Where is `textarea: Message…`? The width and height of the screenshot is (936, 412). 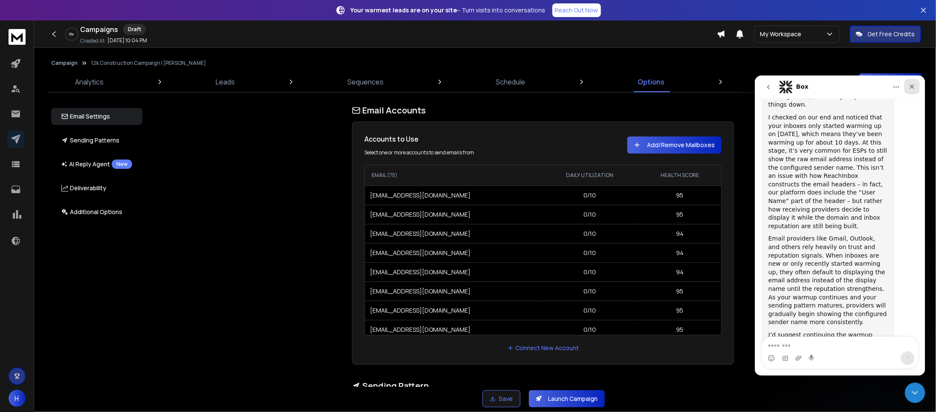 textarea: Message… is located at coordinates (85, 268).